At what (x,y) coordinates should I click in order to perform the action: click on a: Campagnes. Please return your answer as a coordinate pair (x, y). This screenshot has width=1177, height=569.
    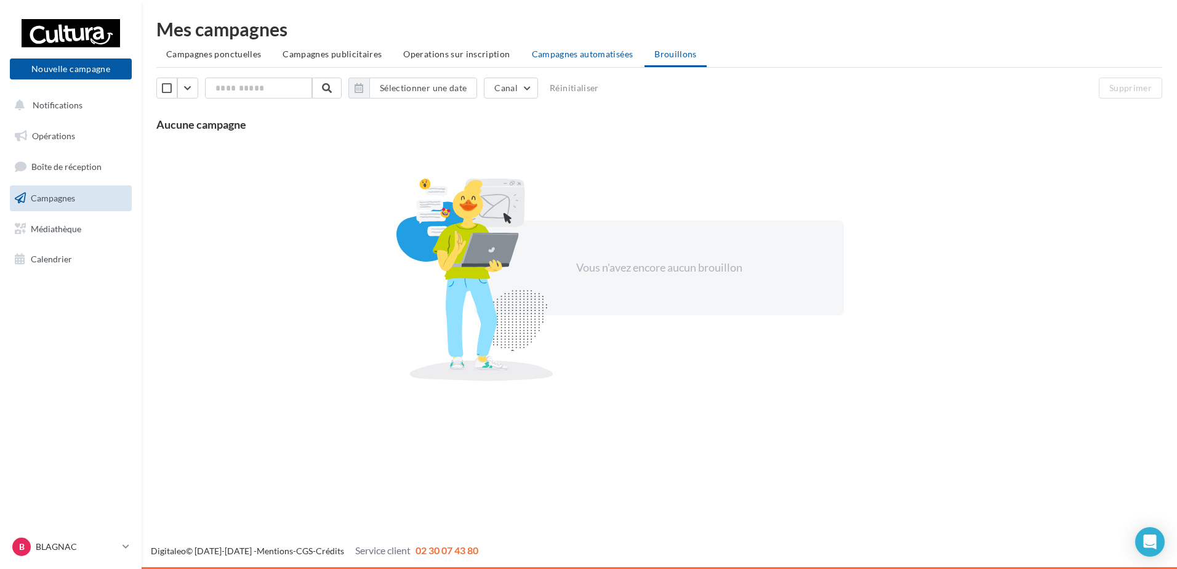
    Looking at the image, I should click on (71, 198).